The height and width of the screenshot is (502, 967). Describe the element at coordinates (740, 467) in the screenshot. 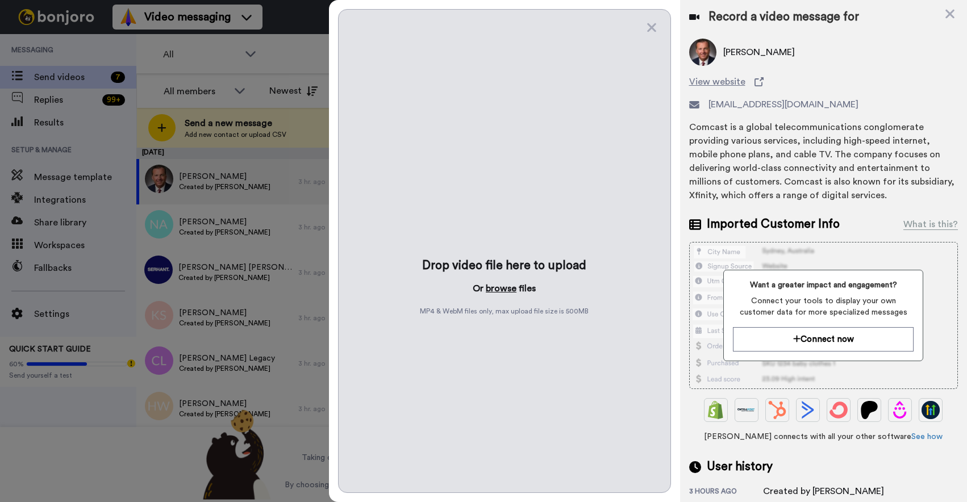

I see `span: User history` at that location.